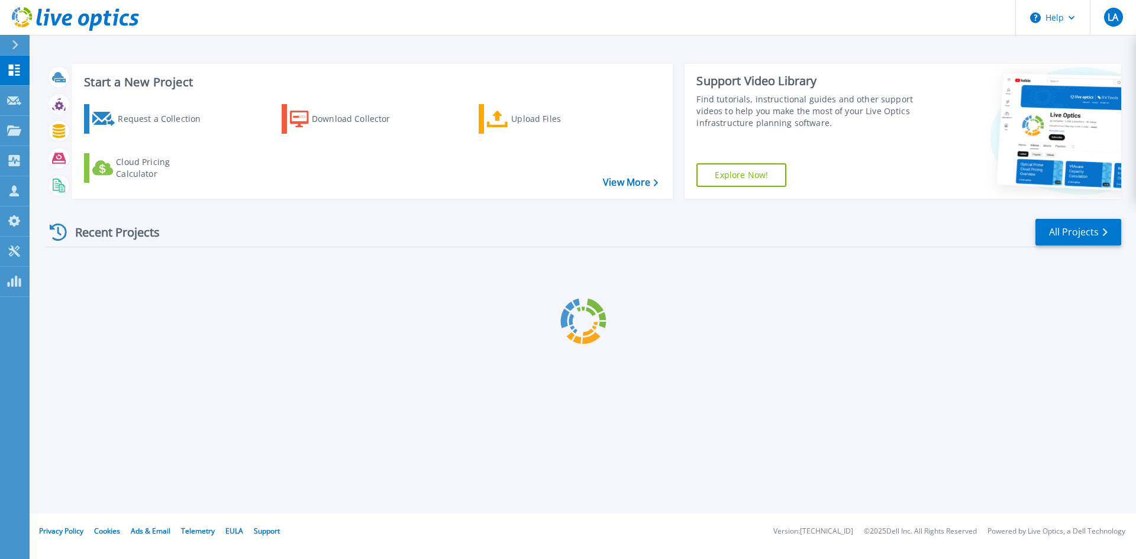 The width and height of the screenshot is (1136, 559). What do you see at coordinates (150, 531) in the screenshot?
I see `a: Ads & Email` at bounding box center [150, 531].